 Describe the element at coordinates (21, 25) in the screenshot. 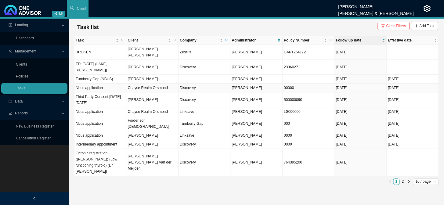

I see `span: Landing` at that location.